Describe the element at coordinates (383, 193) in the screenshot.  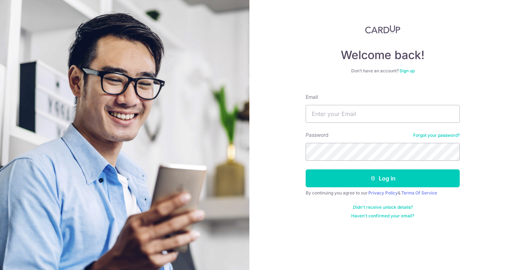
I see `a: Privacy Policy` at that location.